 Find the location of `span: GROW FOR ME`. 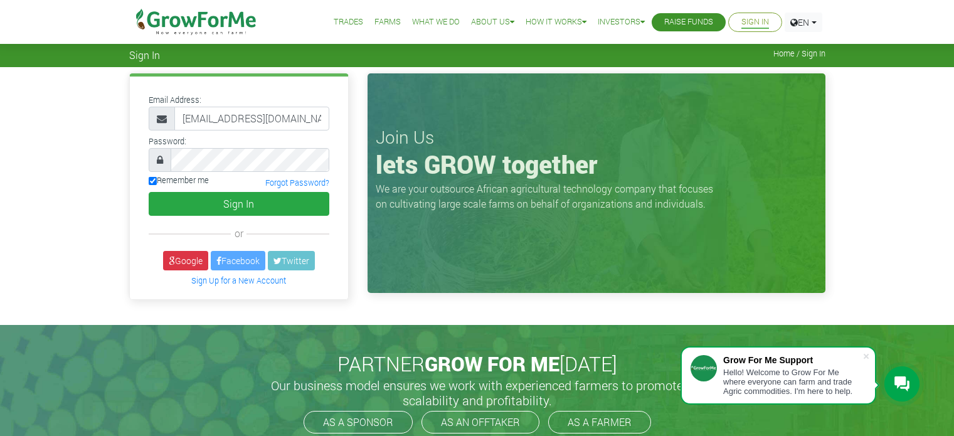

span: GROW FOR ME is located at coordinates (492, 363).